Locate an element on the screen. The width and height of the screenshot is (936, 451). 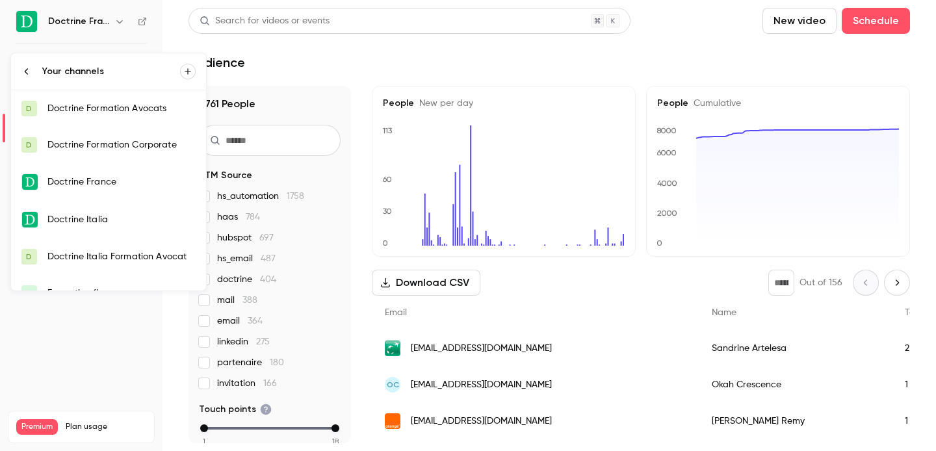
div: Doctrine Italia is located at coordinates (122, 220).